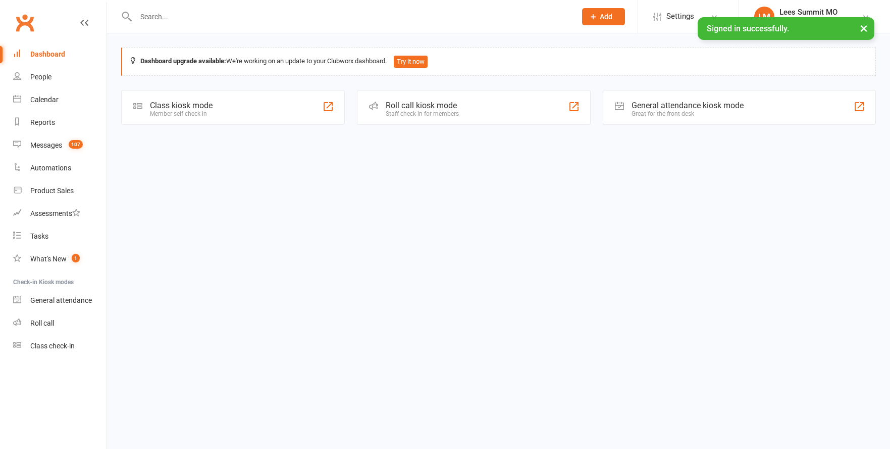 This screenshot has height=449, width=890. What do you see at coordinates (60, 190) in the screenshot?
I see `a: Product Sales` at bounding box center [60, 190].